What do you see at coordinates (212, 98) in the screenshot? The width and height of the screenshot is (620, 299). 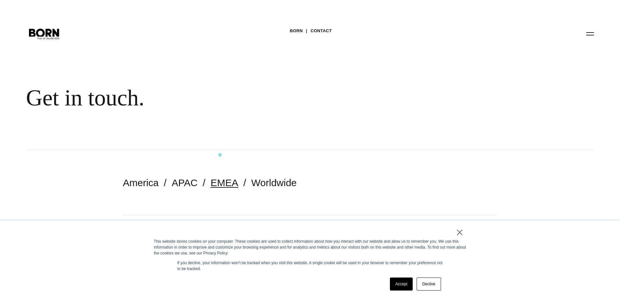 I see `div: Get in touch.` at bounding box center [212, 98].